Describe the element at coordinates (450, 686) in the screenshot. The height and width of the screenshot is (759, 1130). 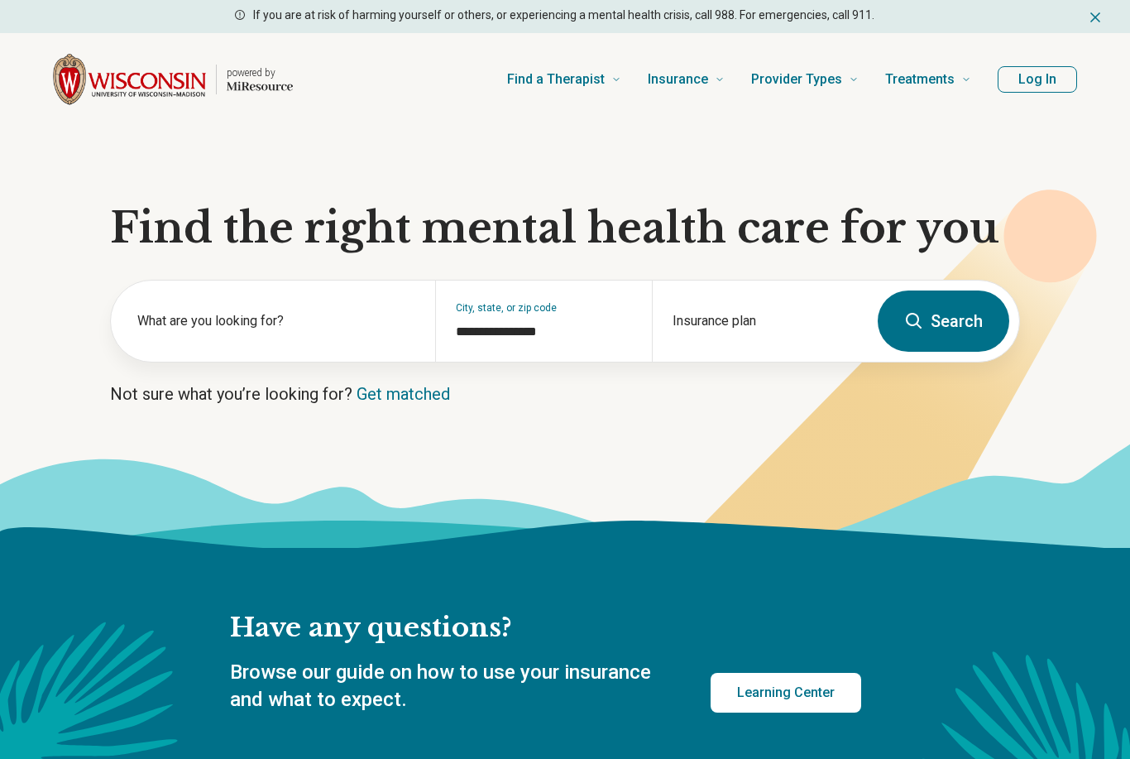
I see `p: Browse our guide on how to use your insurance and what to expect.` at that location.